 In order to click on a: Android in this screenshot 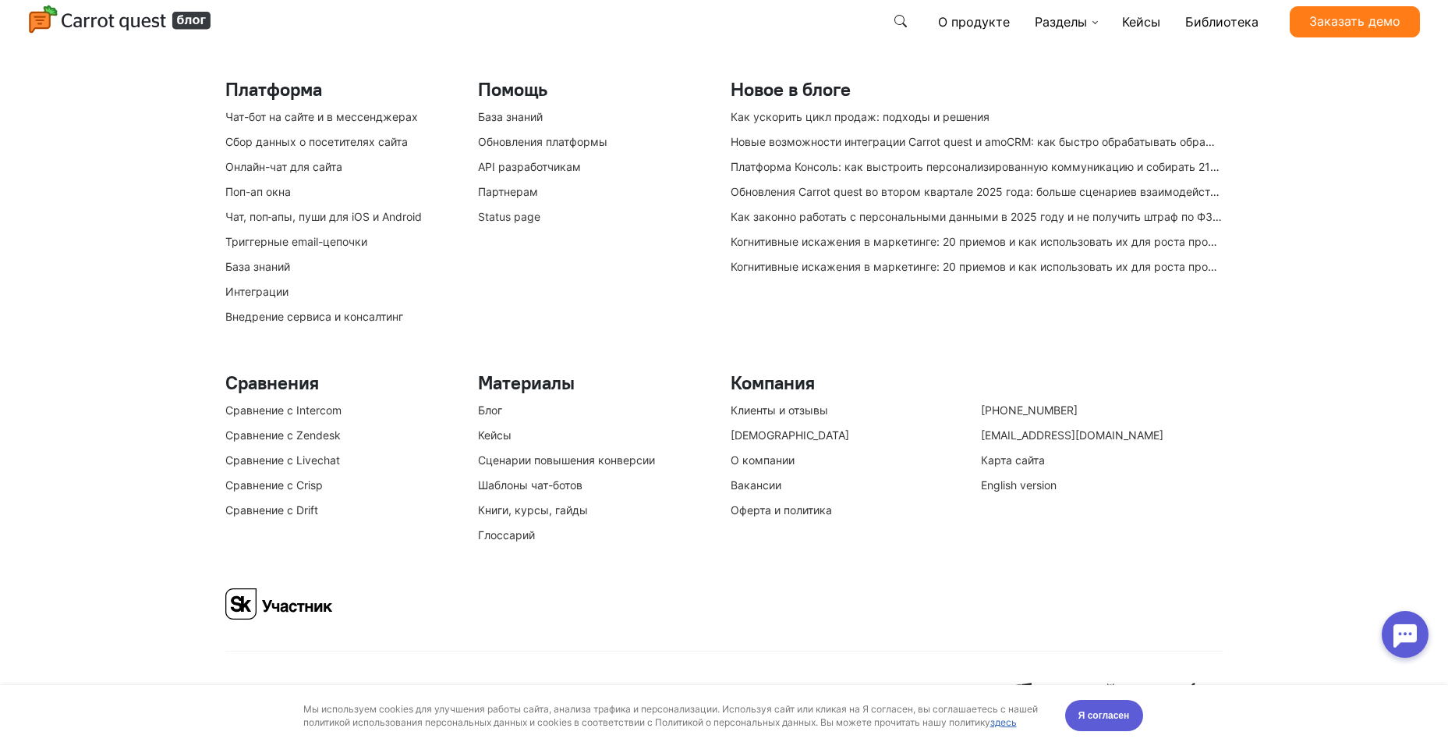, I will do `click(1134, 692)`.